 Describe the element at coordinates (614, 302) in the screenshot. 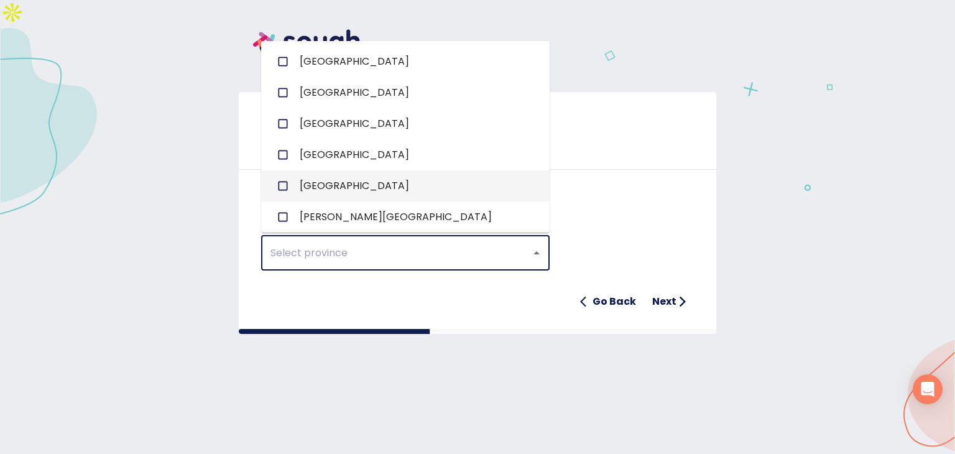

I see `h6: Go Back` at that location.